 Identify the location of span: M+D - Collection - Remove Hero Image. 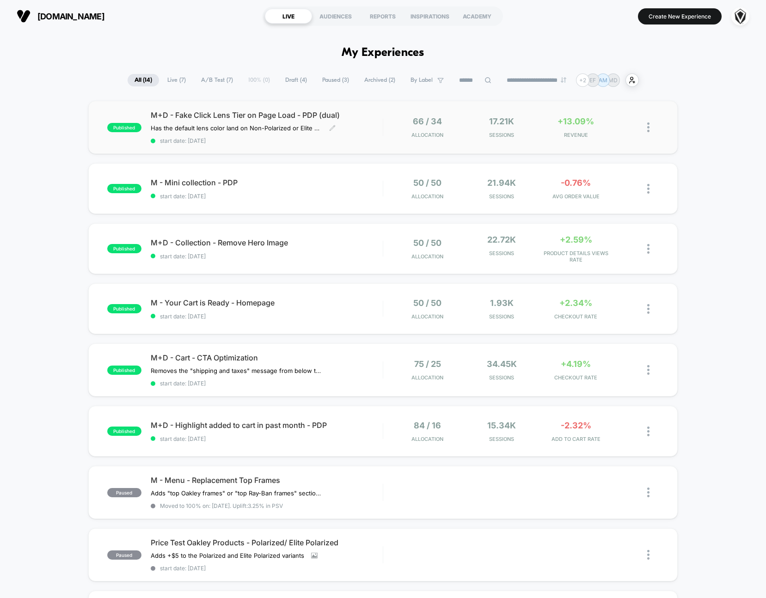
(267, 243).